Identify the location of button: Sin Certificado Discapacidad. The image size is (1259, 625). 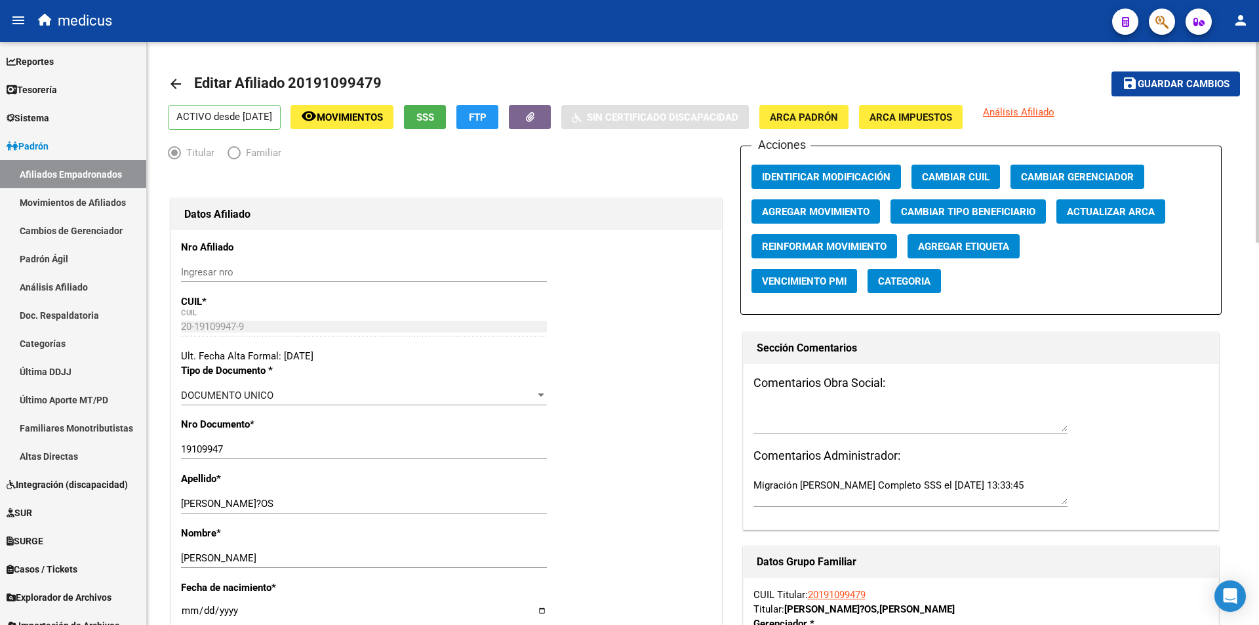
(655, 117).